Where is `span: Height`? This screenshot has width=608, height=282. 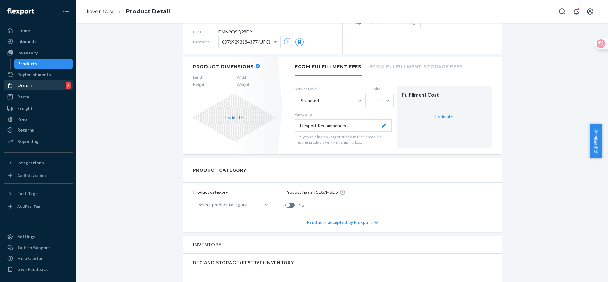 span: Height is located at coordinates (199, 84).